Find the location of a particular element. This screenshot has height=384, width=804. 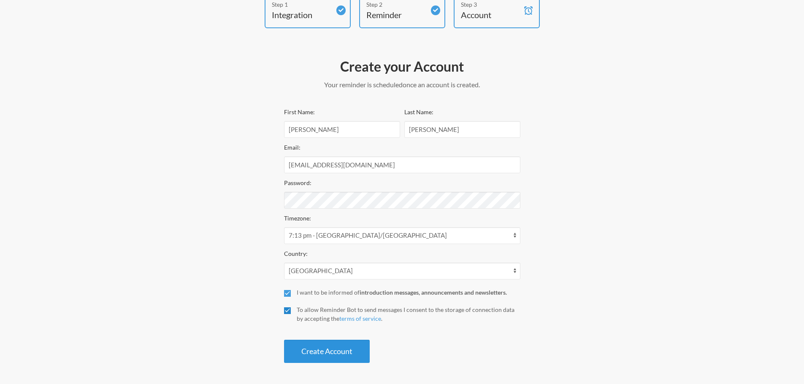

a: terms of service is located at coordinates (360, 319).